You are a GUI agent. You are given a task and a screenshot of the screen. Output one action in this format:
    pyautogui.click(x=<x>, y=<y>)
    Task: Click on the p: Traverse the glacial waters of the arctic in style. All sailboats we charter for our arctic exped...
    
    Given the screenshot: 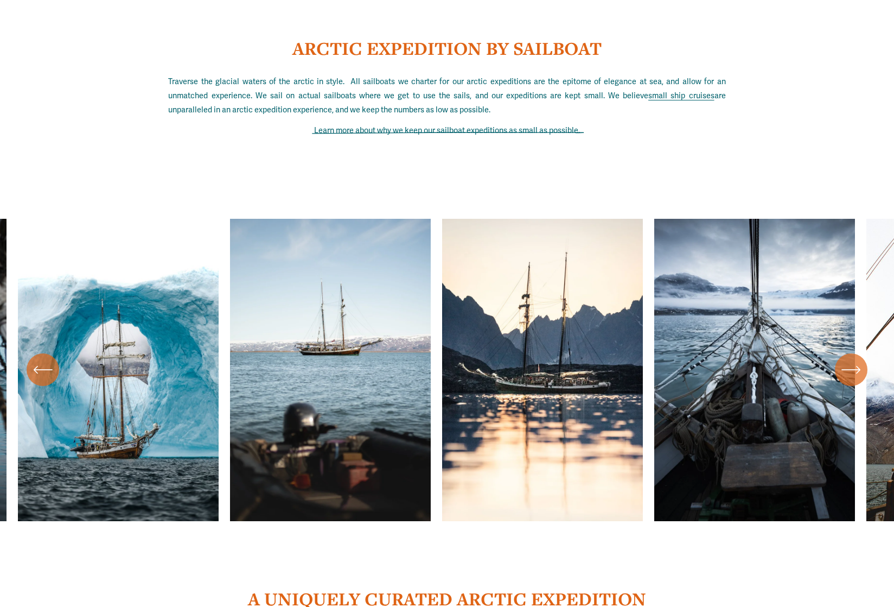 What is the action you would take?
    pyautogui.click(x=447, y=96)
    